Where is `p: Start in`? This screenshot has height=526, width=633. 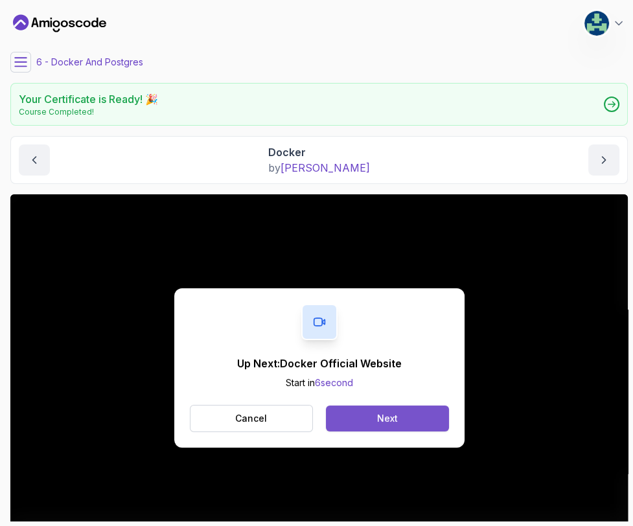 p: Start in is located at coordinates (320, 383).